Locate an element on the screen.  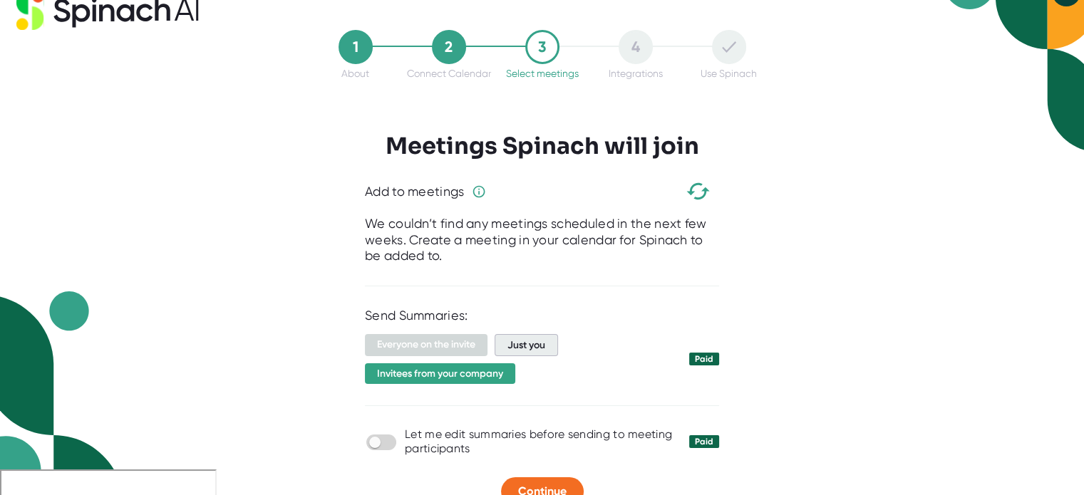
span: Just you is located at coordinates (526, 345).